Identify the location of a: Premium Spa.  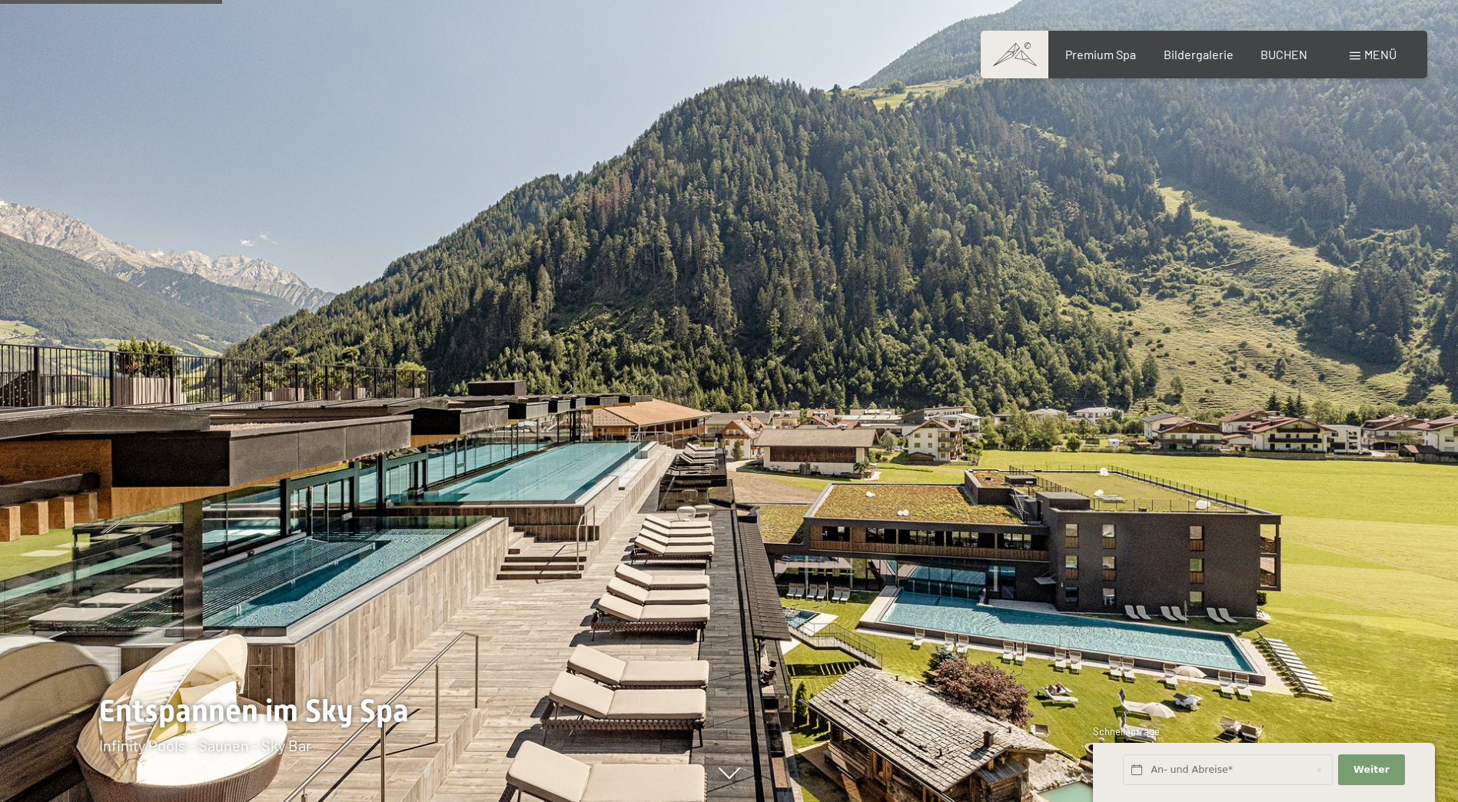
(1100, 54).